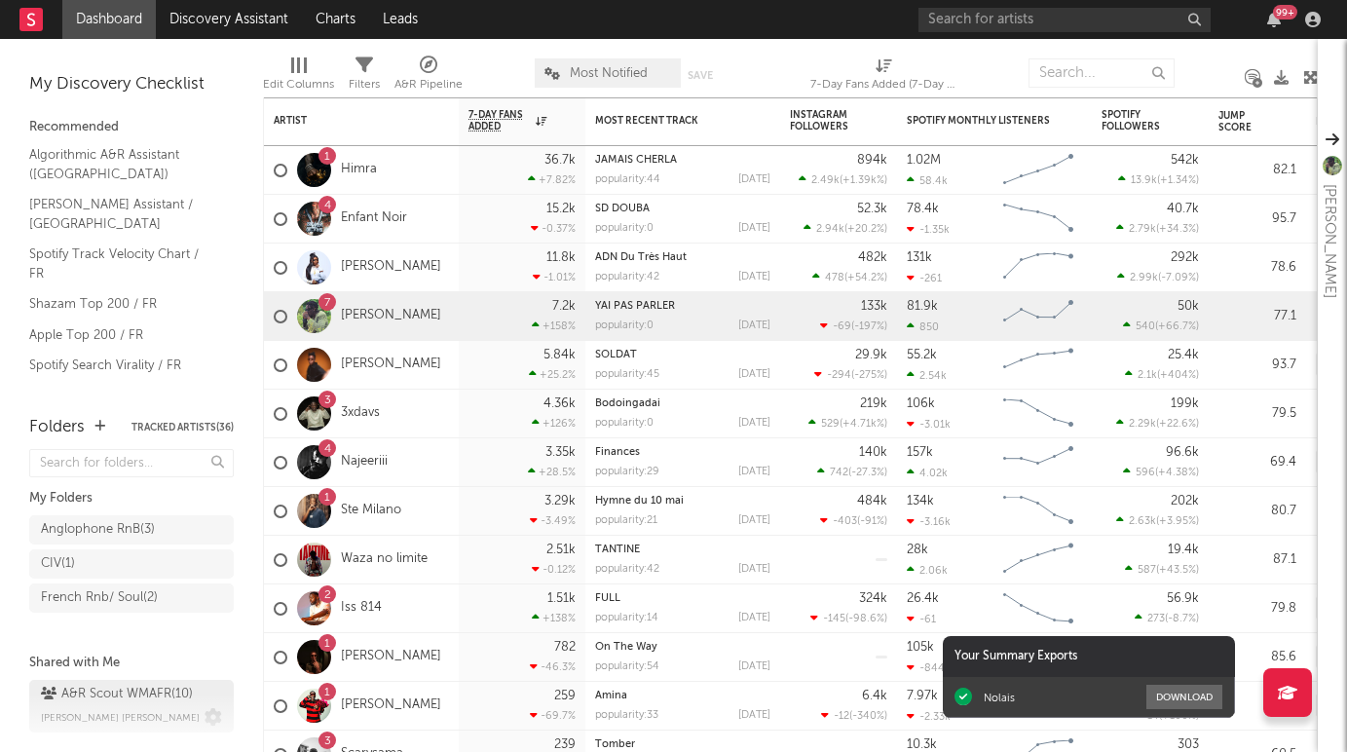  I want to click on button: Save, so click(700, 75).